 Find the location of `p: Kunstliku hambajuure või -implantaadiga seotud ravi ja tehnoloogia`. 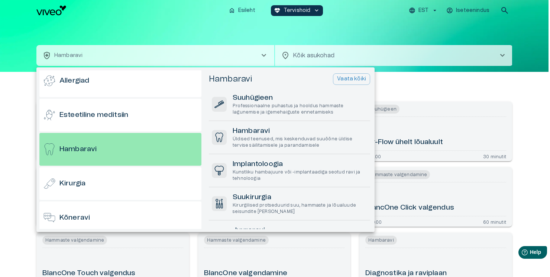

p: Kunstliku hambajuure või -implantaadiga seotud ravi ja tehnoloogia is located at coordinates (300, 175).